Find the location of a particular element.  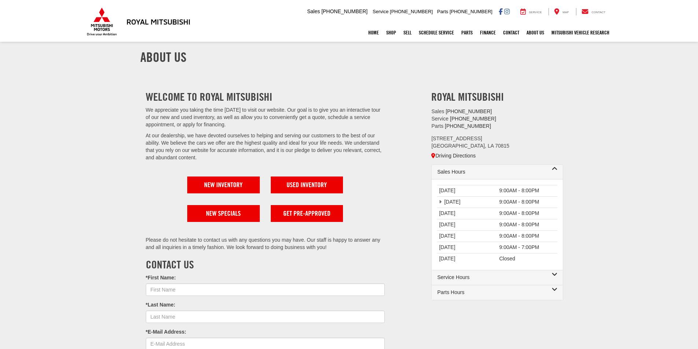

a: Facebook: Click to visit our Facebook page is located at coordinates (501, 11).